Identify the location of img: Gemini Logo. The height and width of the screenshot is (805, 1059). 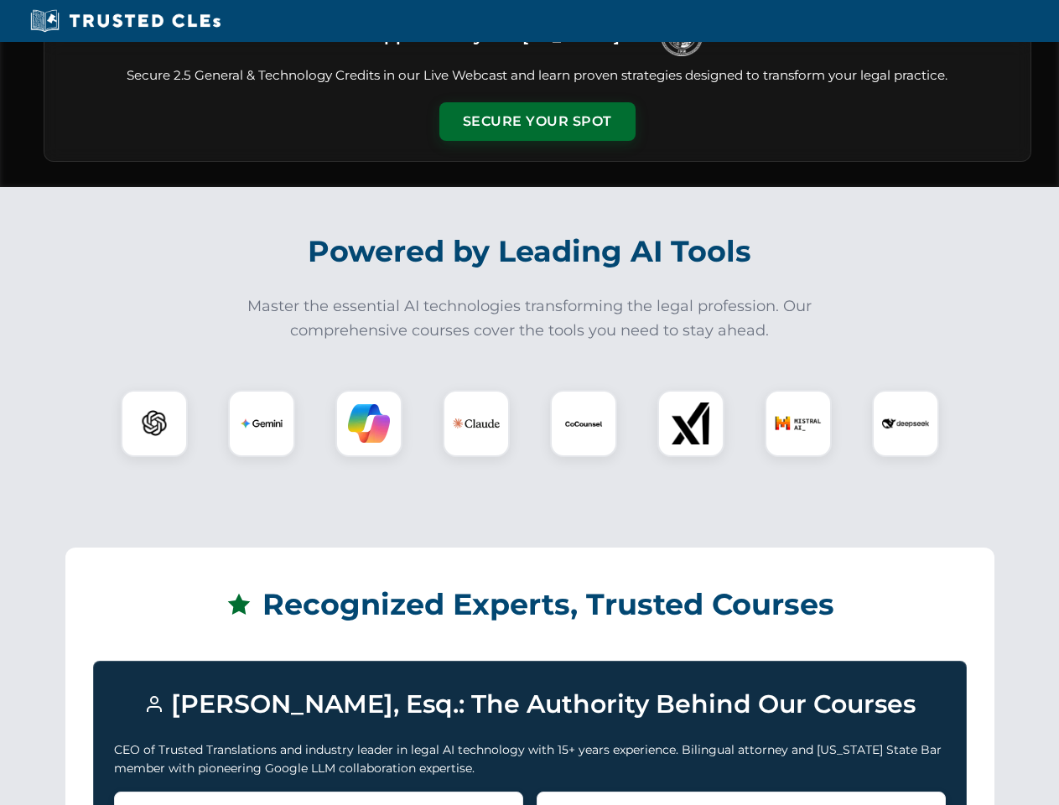
(261, 423).